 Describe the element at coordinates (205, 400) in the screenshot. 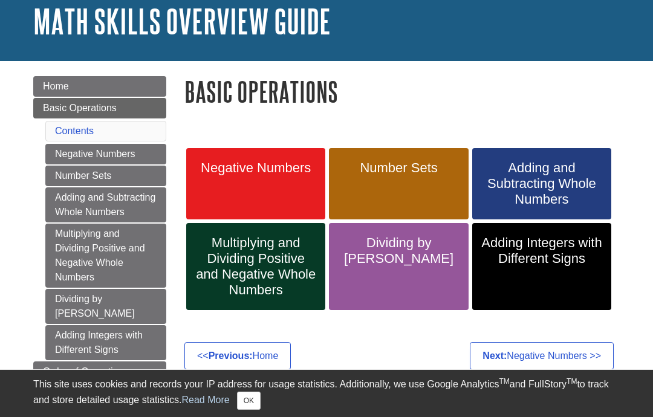

I see `a: Read More` at that location.